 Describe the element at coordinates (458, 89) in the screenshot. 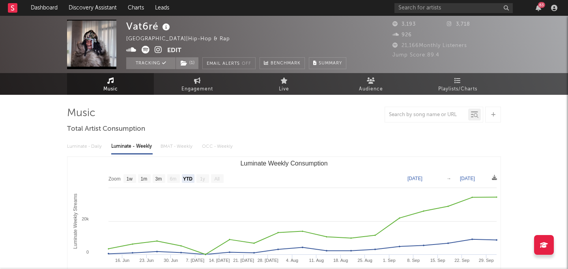

I see `span: Playlists/Charts` at that location.